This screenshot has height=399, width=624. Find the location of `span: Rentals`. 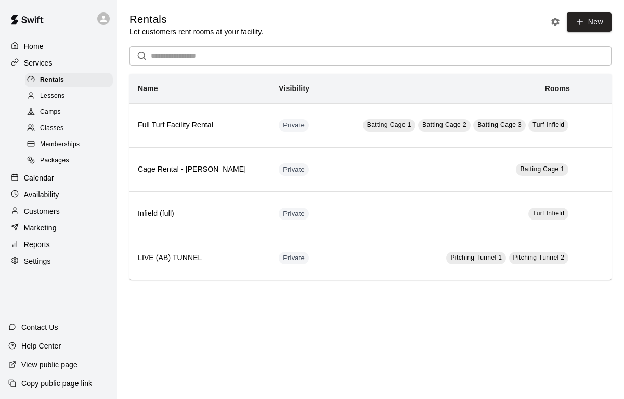

span: Rentals is located at coordinates (52, 80).